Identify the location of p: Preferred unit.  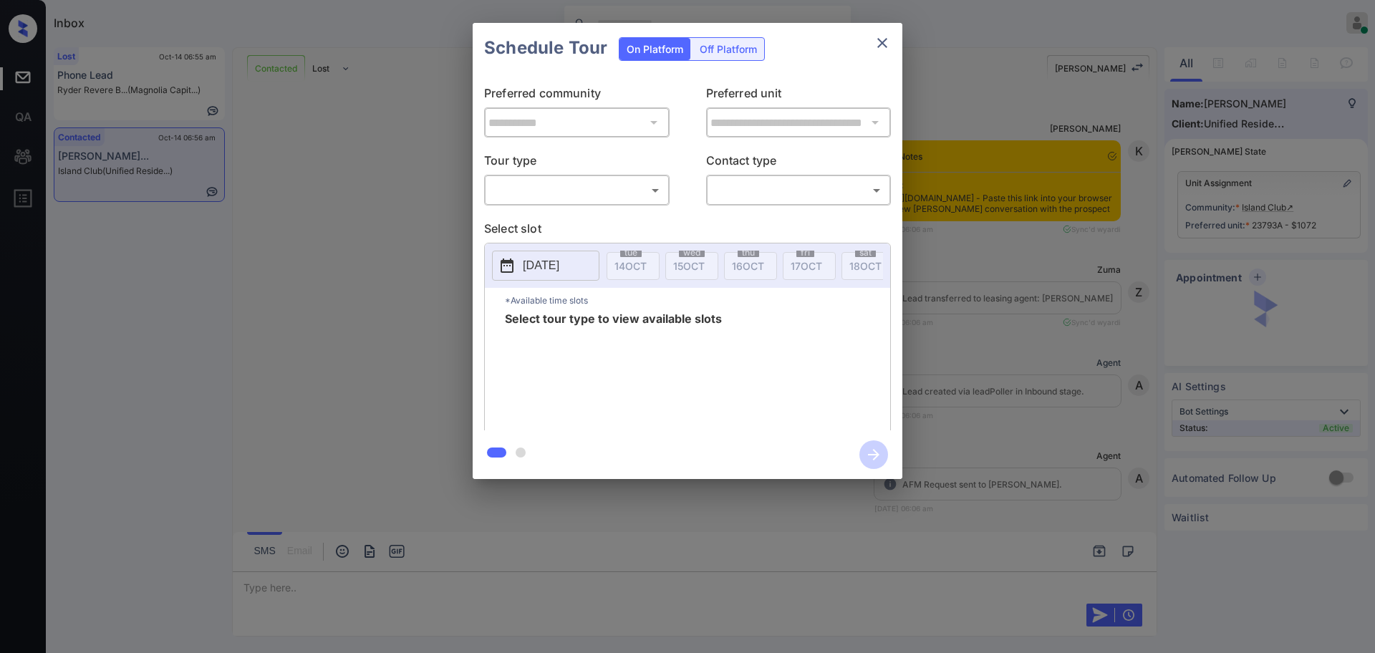
(799, 96).